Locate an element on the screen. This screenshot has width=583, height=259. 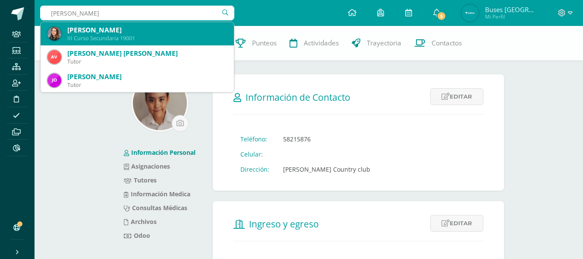
a: Archivos is located at coordinates (140, 221).